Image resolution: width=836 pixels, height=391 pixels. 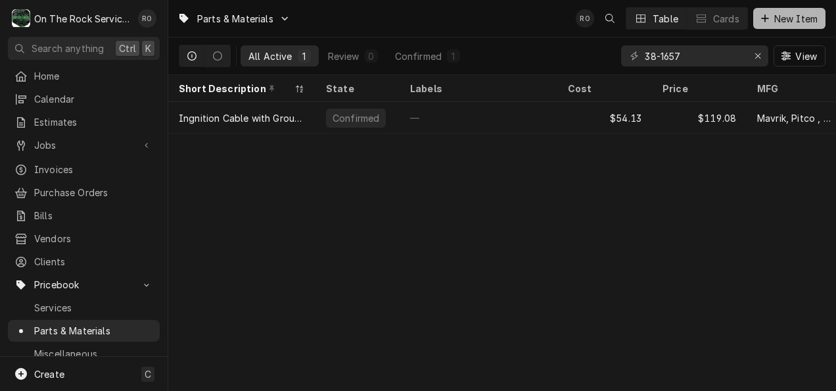 What do you see at coordinates (758, 56) in the screenshot?
I see `button: Erase input` at bounding box center [758, 56].